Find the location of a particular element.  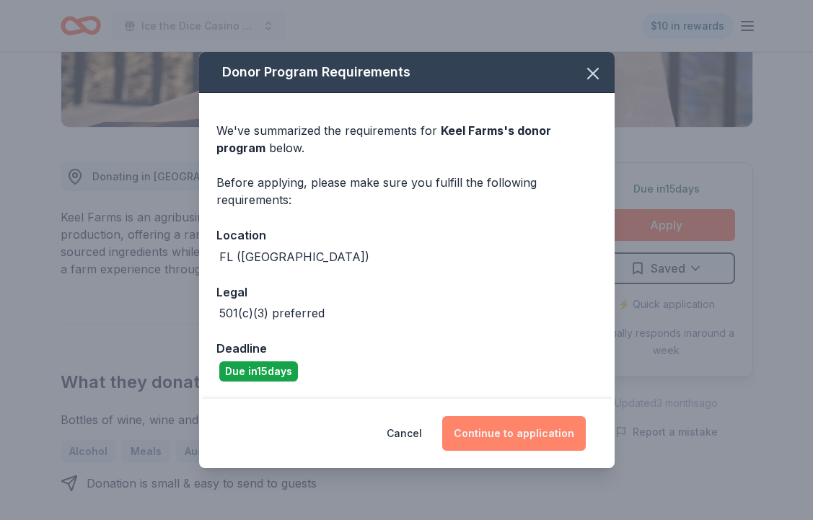

div: Deadline is located at coordinates (407, 348).